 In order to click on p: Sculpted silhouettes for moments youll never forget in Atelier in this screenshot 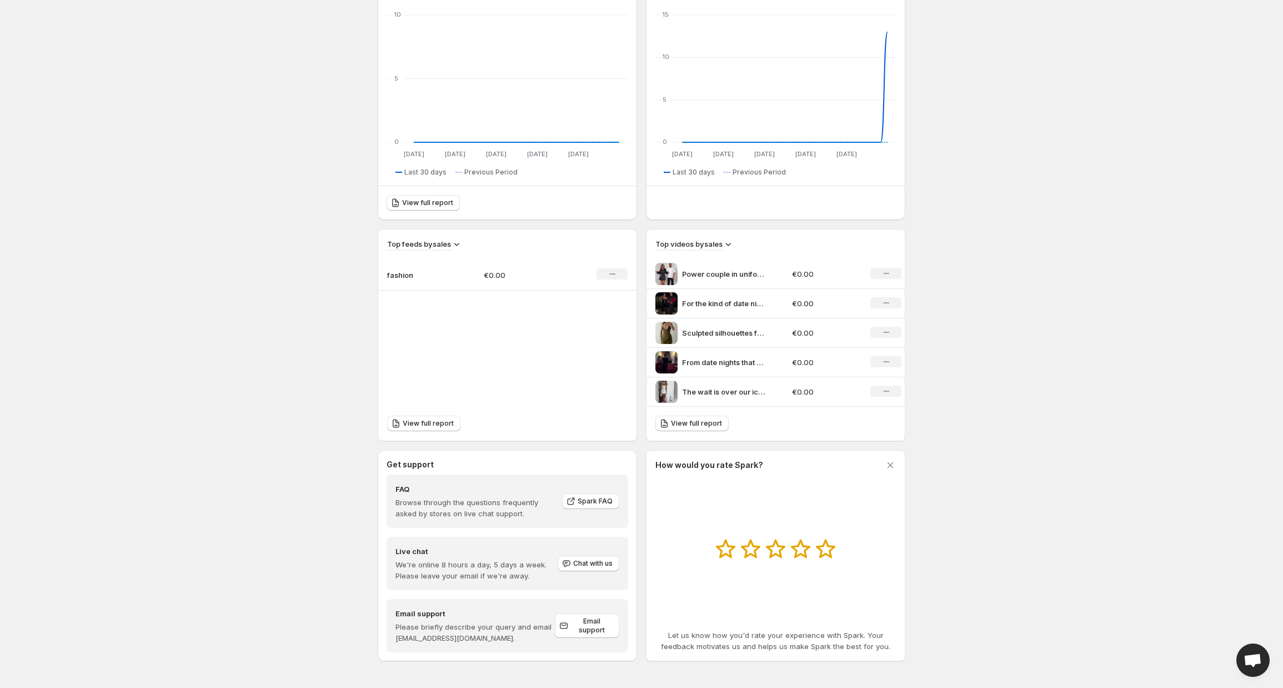, I will do `click(724, 333)`.